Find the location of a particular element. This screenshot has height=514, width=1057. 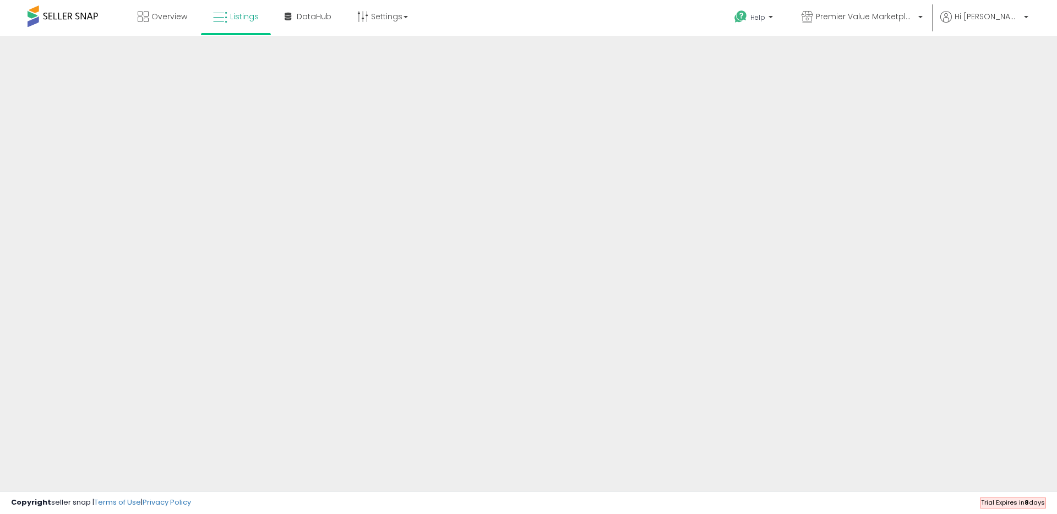

span: Help is located at coordinates (758, 17).